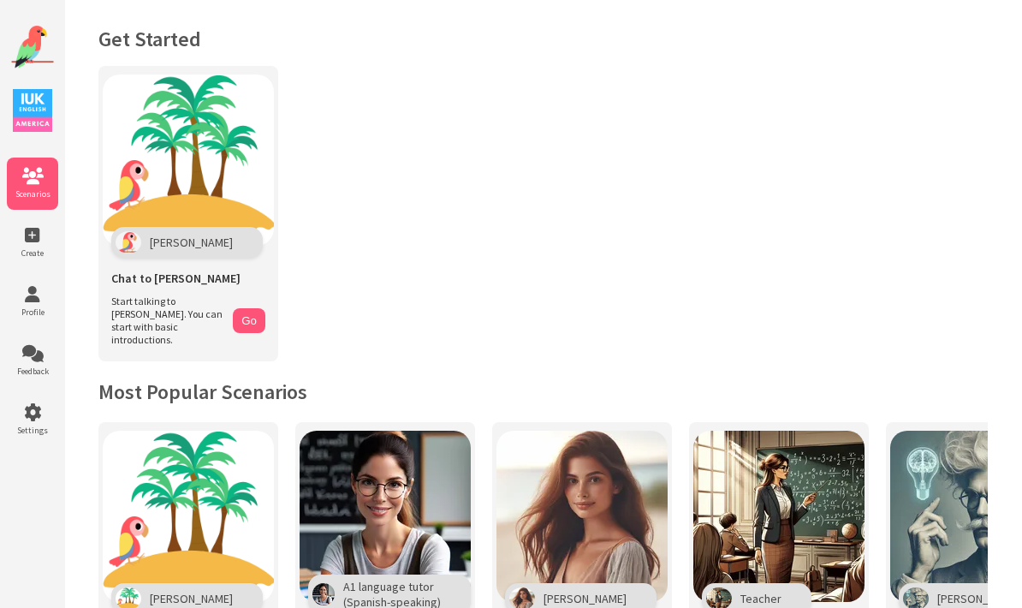 This screenshot has height=608, width=1022. What do you see at coordinates (128, 242) in the screenshot?
I see `img: Polly` at bounding box center [128, 242].